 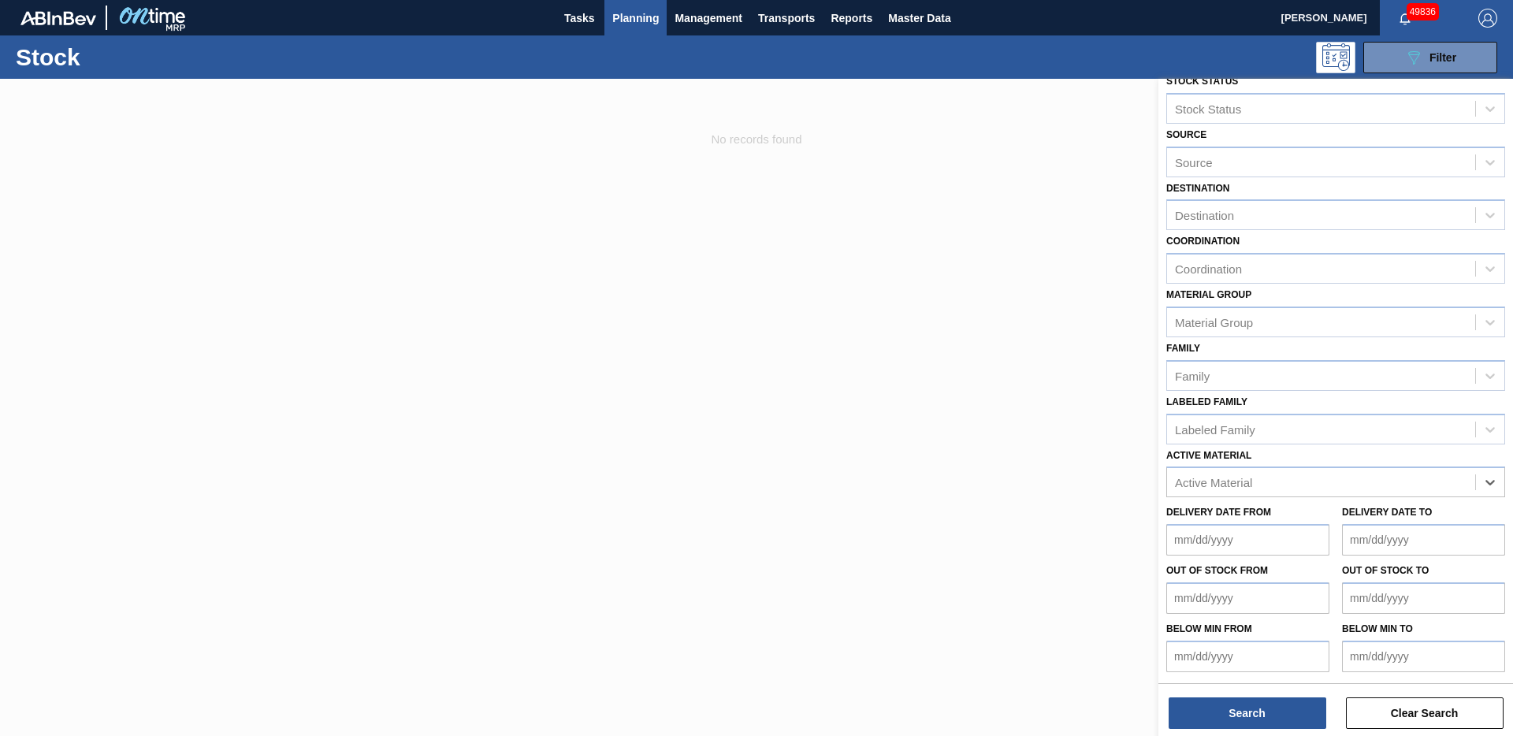 What do you see at coordinates (1208, 269) in the screenshot?
I see `div: Coordination` at bounding box center [1208, 269].